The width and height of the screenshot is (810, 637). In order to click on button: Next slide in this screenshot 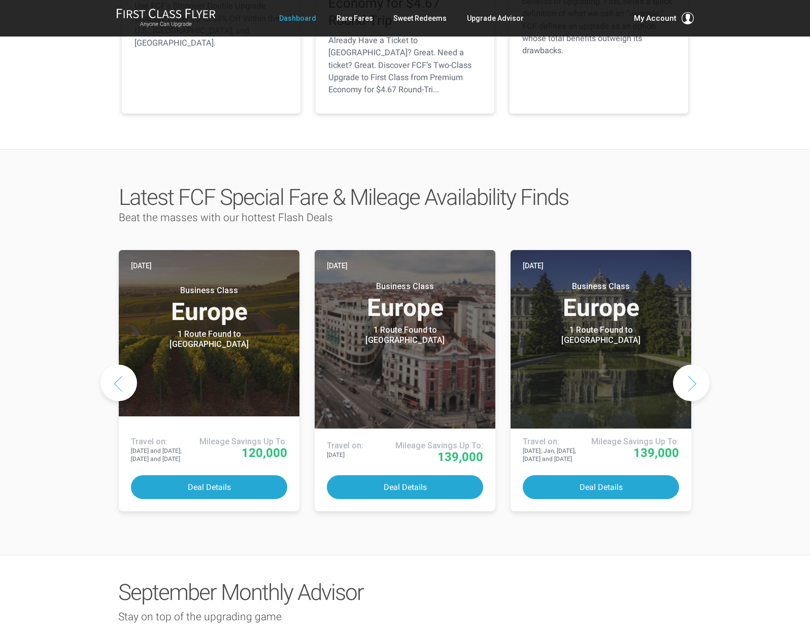, I will do `click(691, 383)`.